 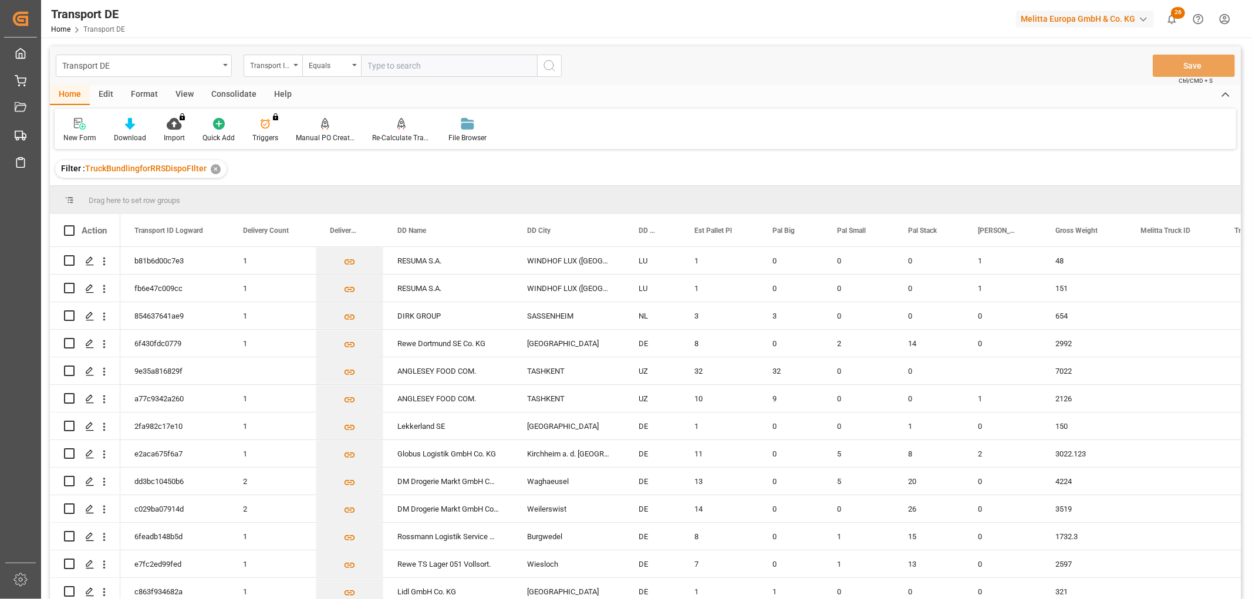 I want to click on span: Est Pallet Pl, so click(x=713, y=231).